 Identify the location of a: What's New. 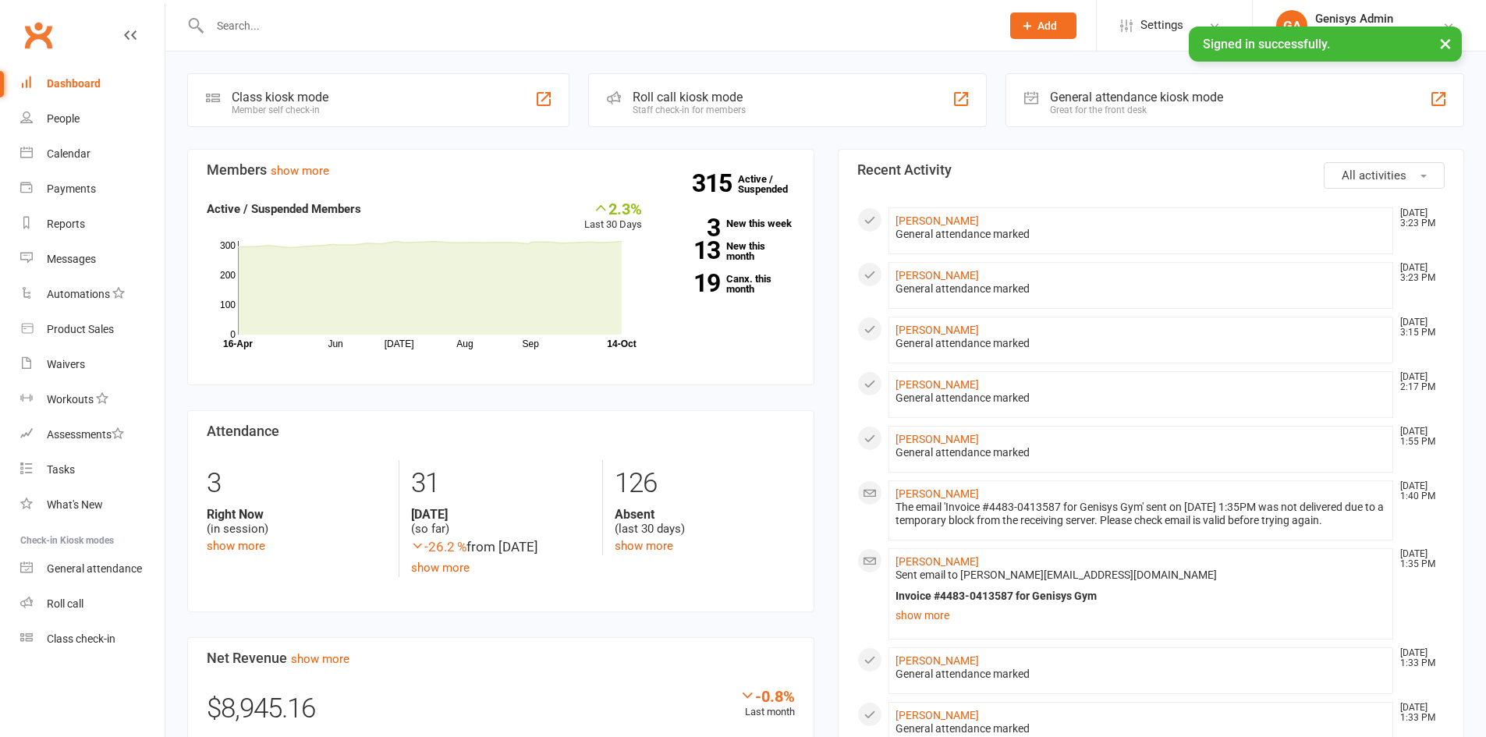
(92, 505).